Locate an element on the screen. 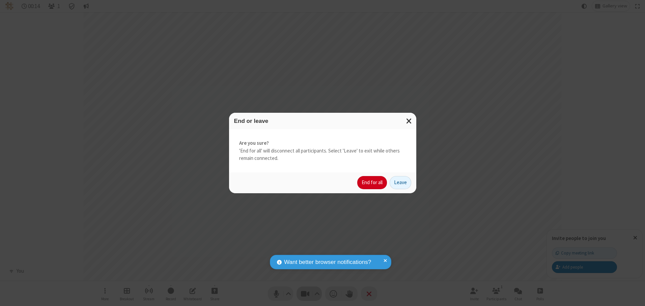 This screenshot has height=306, width=645. button: Leave is located at coordinates (400, 183).